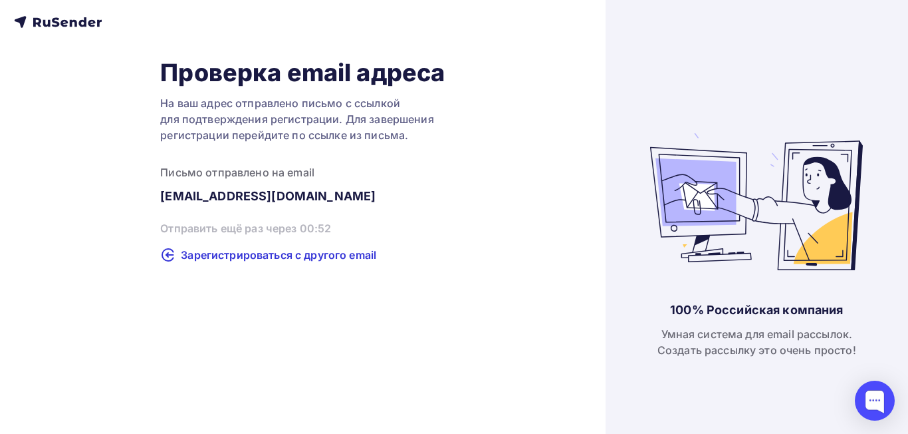  Describe the element at coordinates (757, 310) in the screenshot. I see `div: 100% Российская компания` at that location.